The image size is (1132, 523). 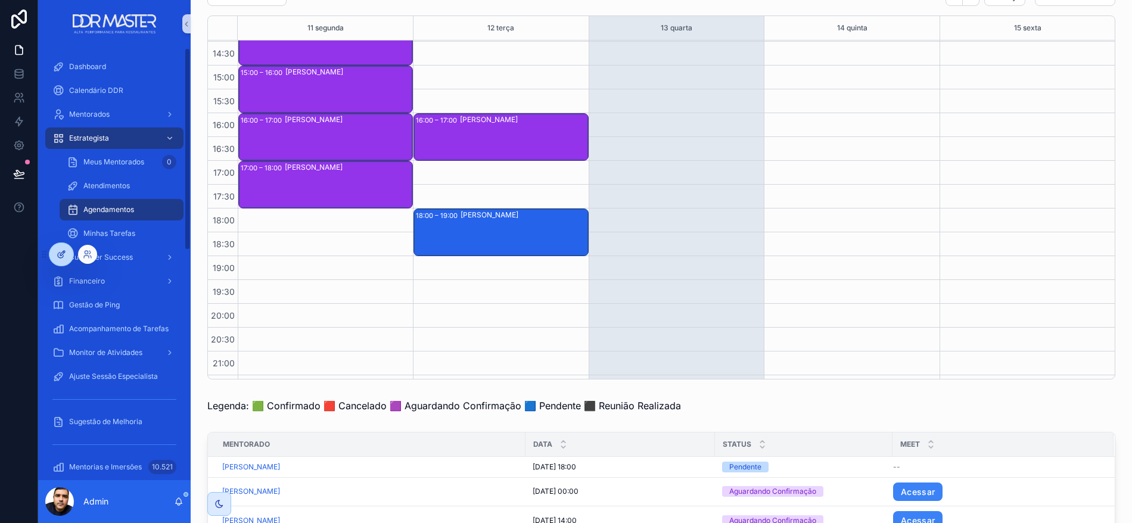 What do you see at coordinates (852, 28) in the screenshot?
I see `div: 14 quinta` at bounding box center [852, 28].